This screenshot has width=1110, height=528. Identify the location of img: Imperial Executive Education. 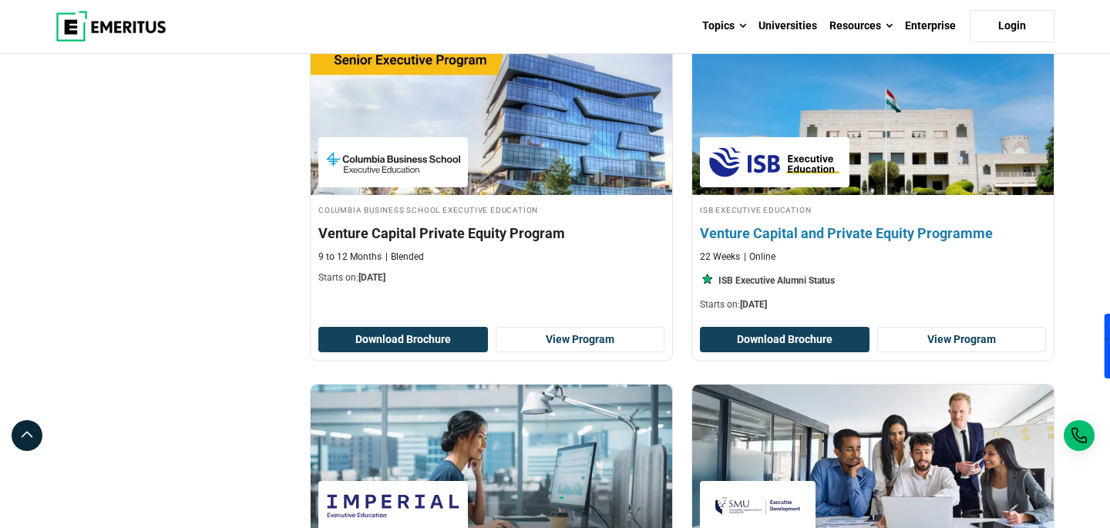
(393, 506).